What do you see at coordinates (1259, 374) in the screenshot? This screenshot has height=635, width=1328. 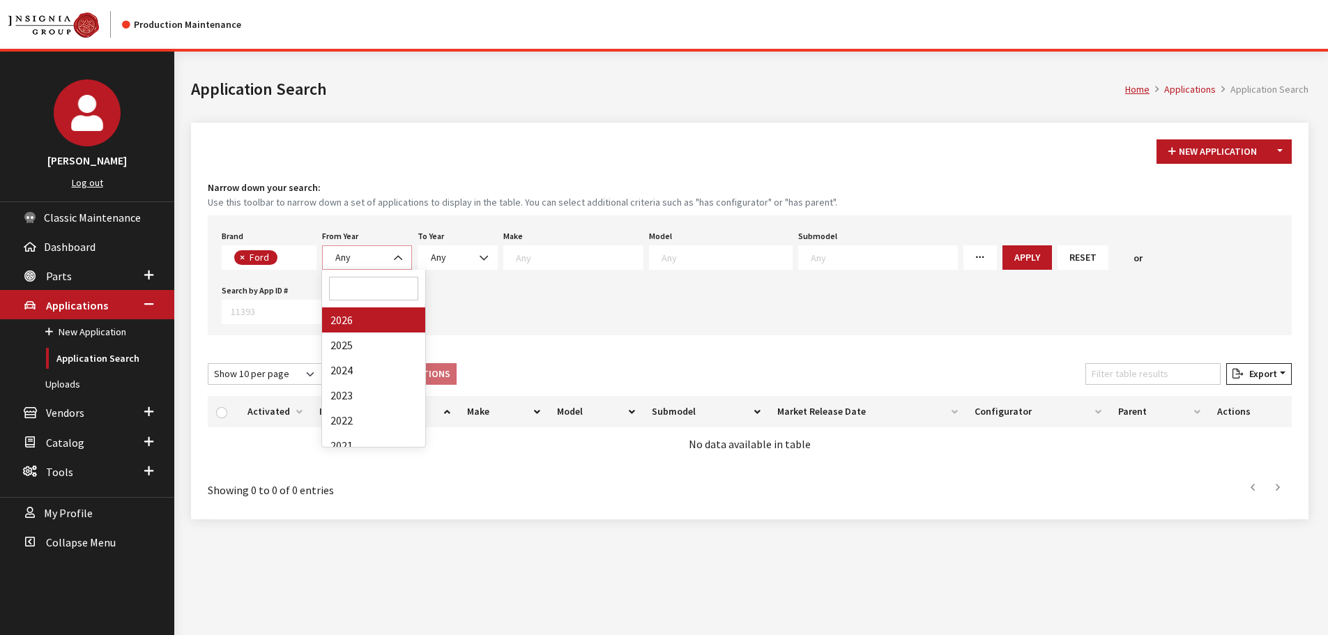 I see `button: Export` at bounding box center [1259, 374].